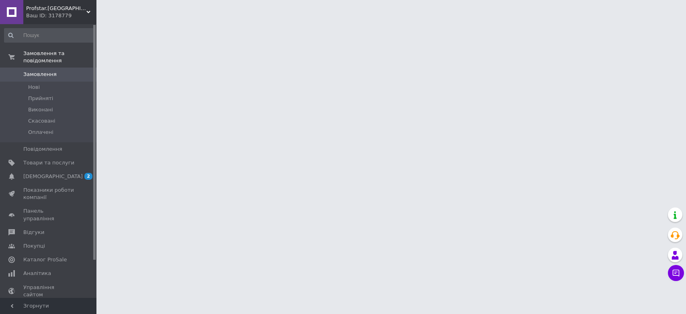 Image resolution: width=686 pixels, height=314 pixels. I want to click on span: Замовлення, so click(40, 74).